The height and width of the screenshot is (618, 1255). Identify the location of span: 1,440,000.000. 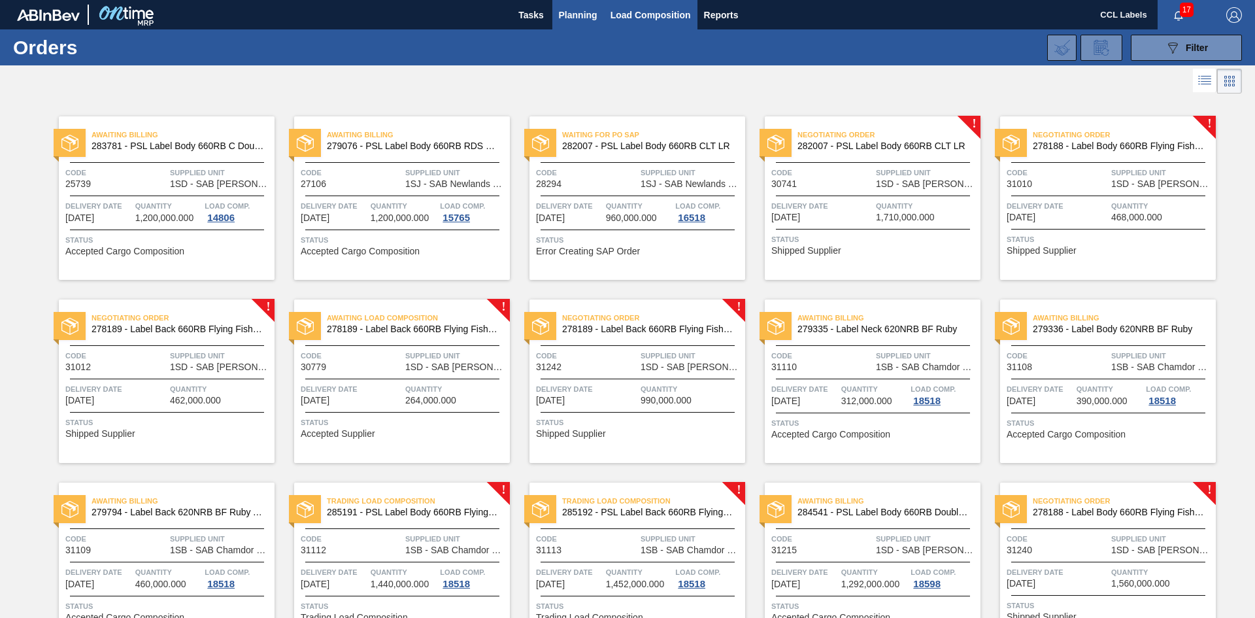
(400, 584).